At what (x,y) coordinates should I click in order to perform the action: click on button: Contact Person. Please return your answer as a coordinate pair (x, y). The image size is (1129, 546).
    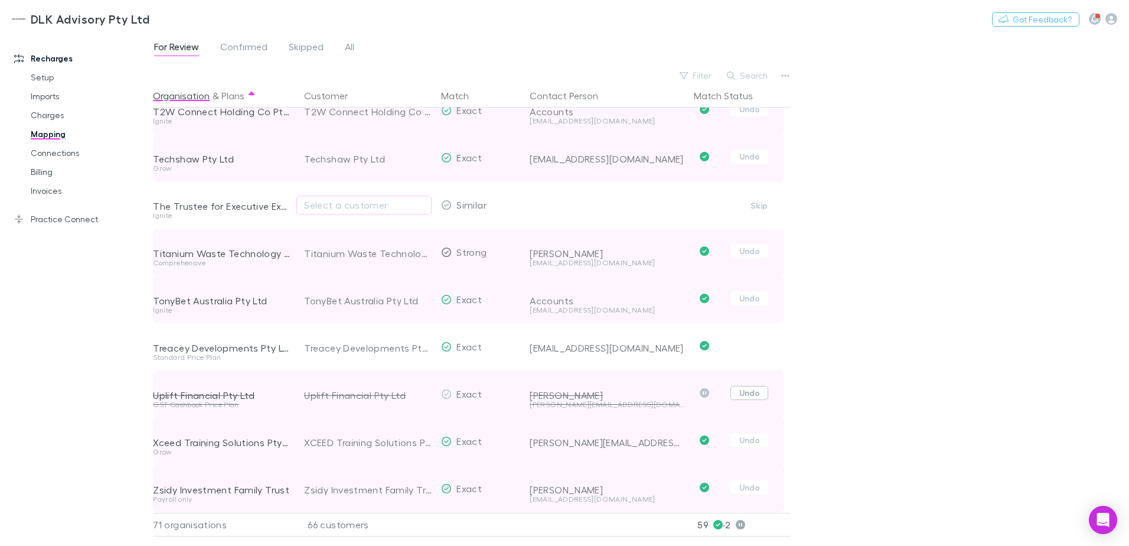
    Looking at the image, I should click on (571, 96).